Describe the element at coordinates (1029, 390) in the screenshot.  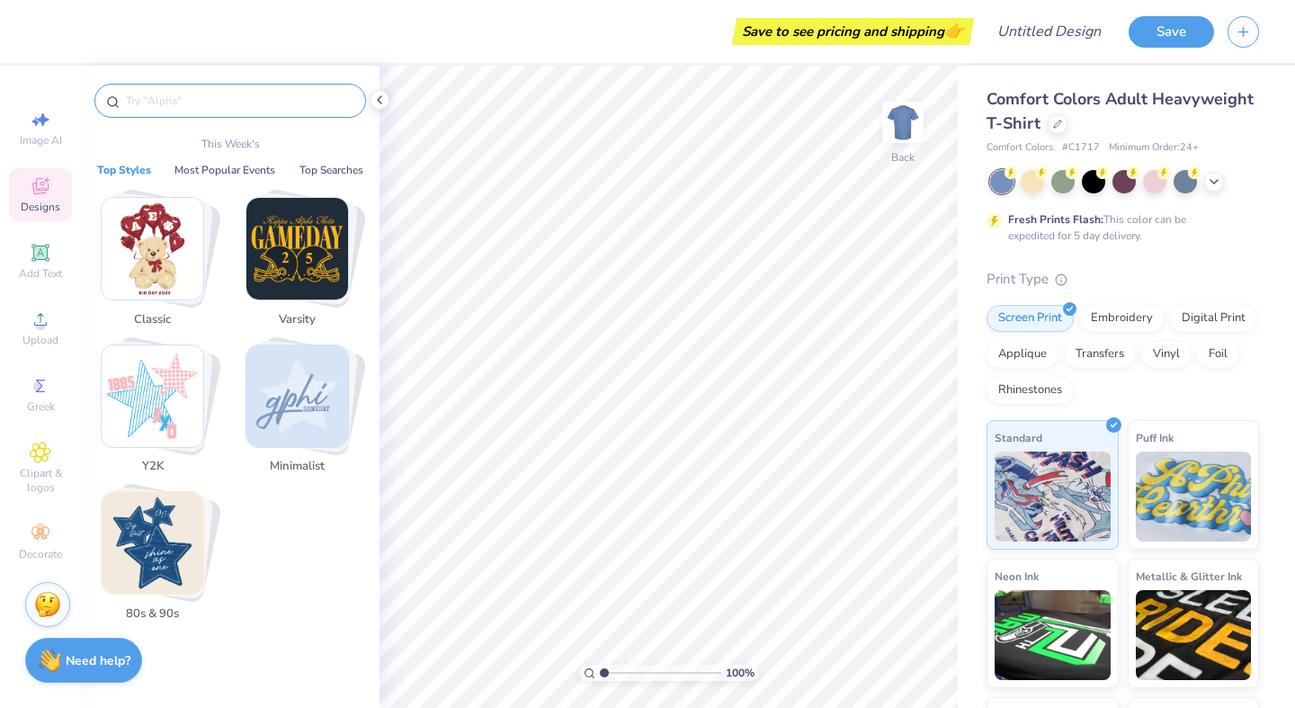
I see `div: Rhinestones` at that location.